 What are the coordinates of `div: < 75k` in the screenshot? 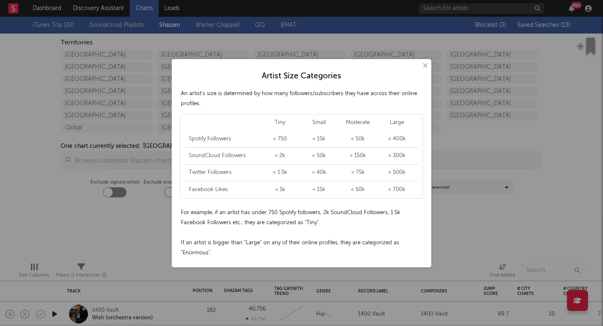 It's located at (357, 172).